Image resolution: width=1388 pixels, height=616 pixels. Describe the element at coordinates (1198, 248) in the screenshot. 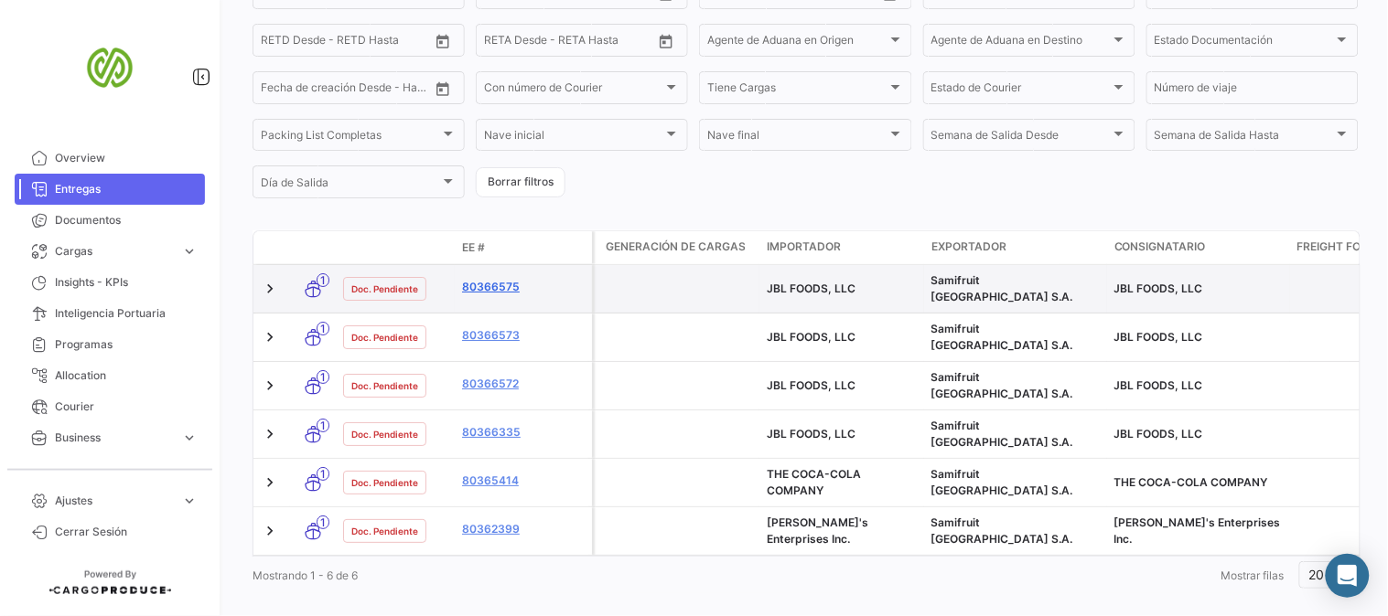

I see `datatable-header-cell: Consignatario` at that location.